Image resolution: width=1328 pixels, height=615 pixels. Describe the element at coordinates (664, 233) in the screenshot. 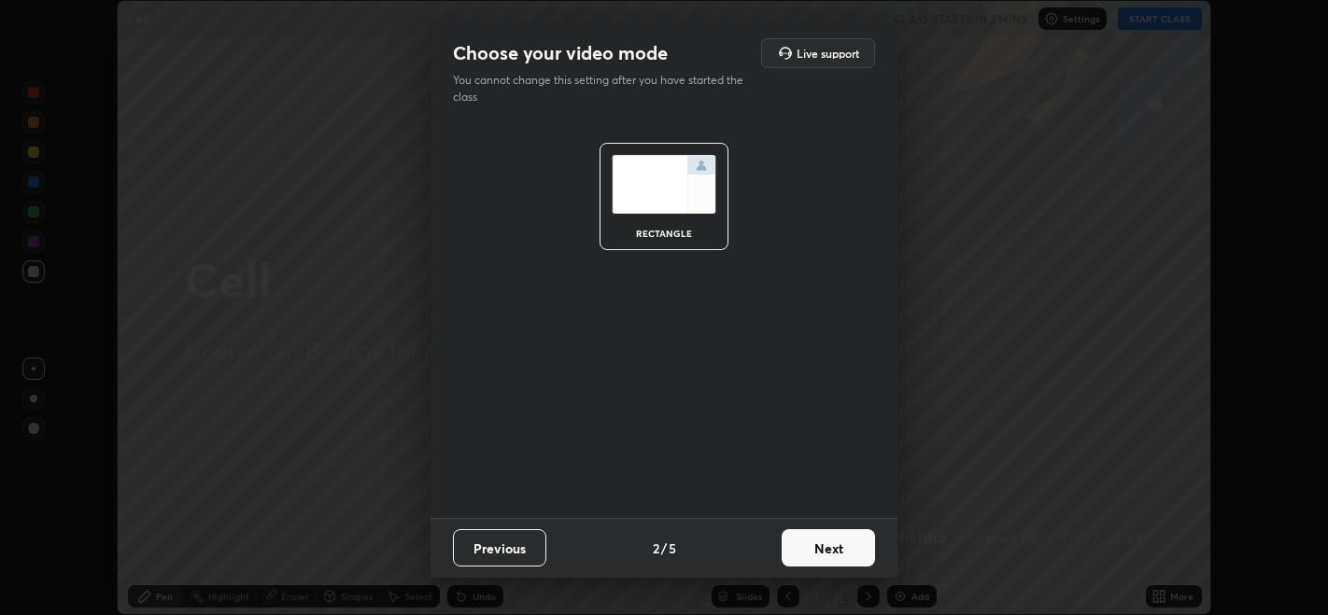

I see `div: rectangle` at that location.